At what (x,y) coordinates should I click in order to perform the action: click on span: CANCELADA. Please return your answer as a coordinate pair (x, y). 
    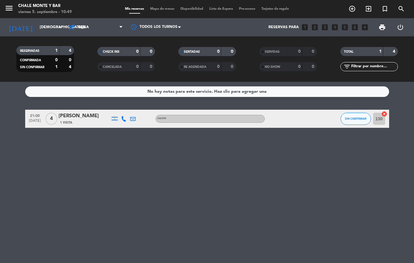
    Looking at the image, I should click on (112, 67).